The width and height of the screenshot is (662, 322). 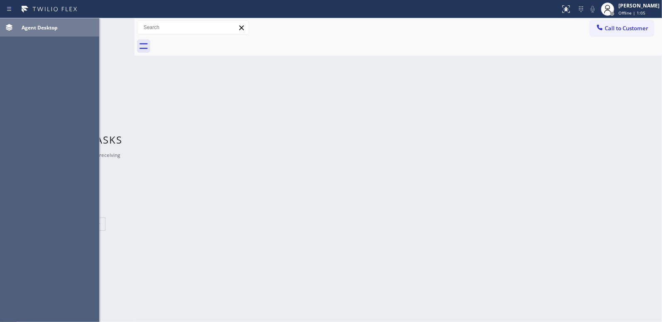 What do you see at coordinates (626, 28) in the screenshot?
I see `span: Call to Customer` at bounding box center [626, 28].